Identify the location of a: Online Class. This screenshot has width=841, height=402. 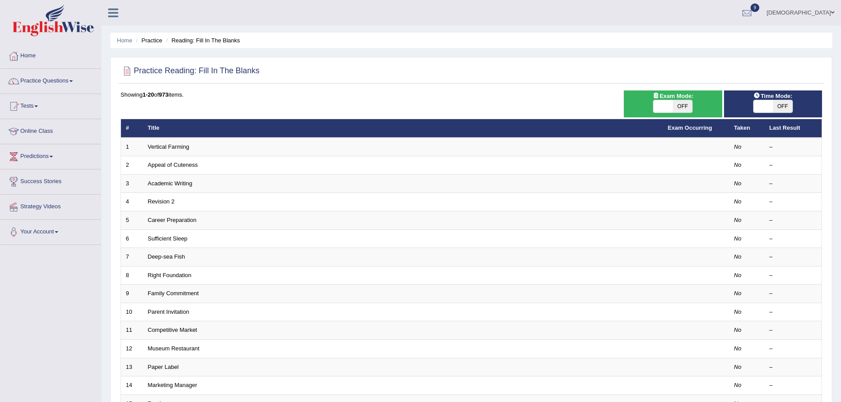
(51, 130).